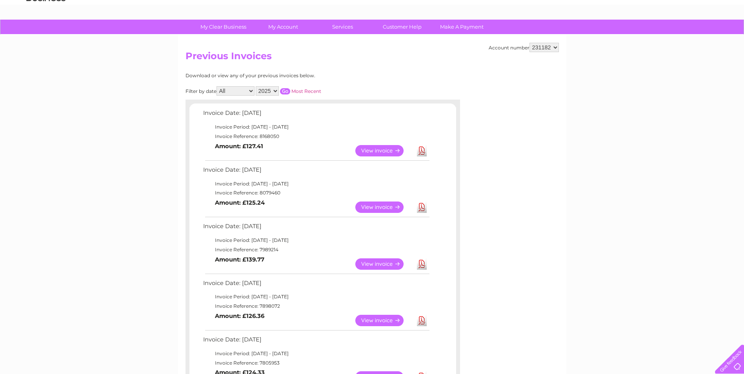  I want to click on a: Make A Payment, so click(462, 27).